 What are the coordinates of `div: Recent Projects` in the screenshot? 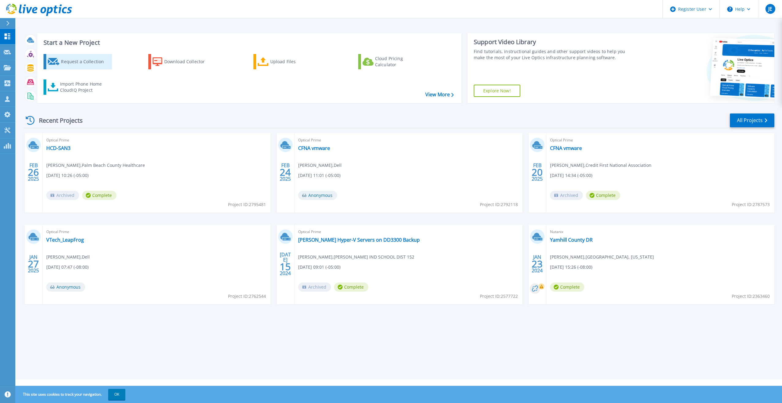 It's located at (57, 120).